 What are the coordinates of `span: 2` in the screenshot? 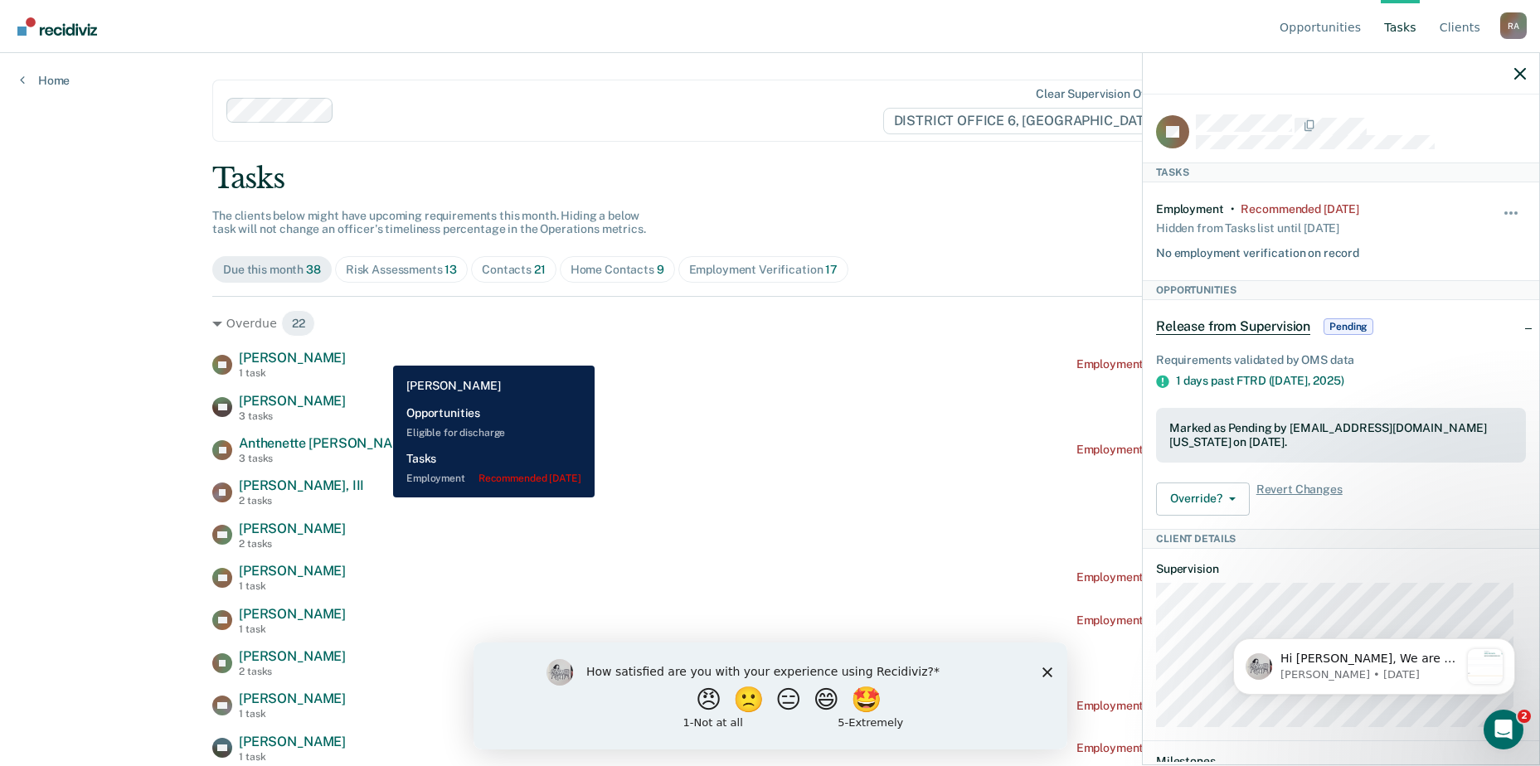 It's located at (1525, 717).